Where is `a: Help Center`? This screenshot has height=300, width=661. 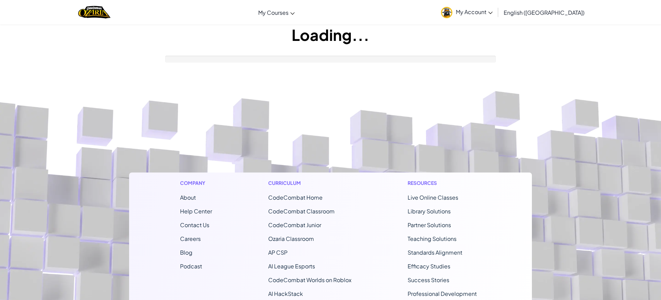 a: Help Center is located at coordinates (196, 211).